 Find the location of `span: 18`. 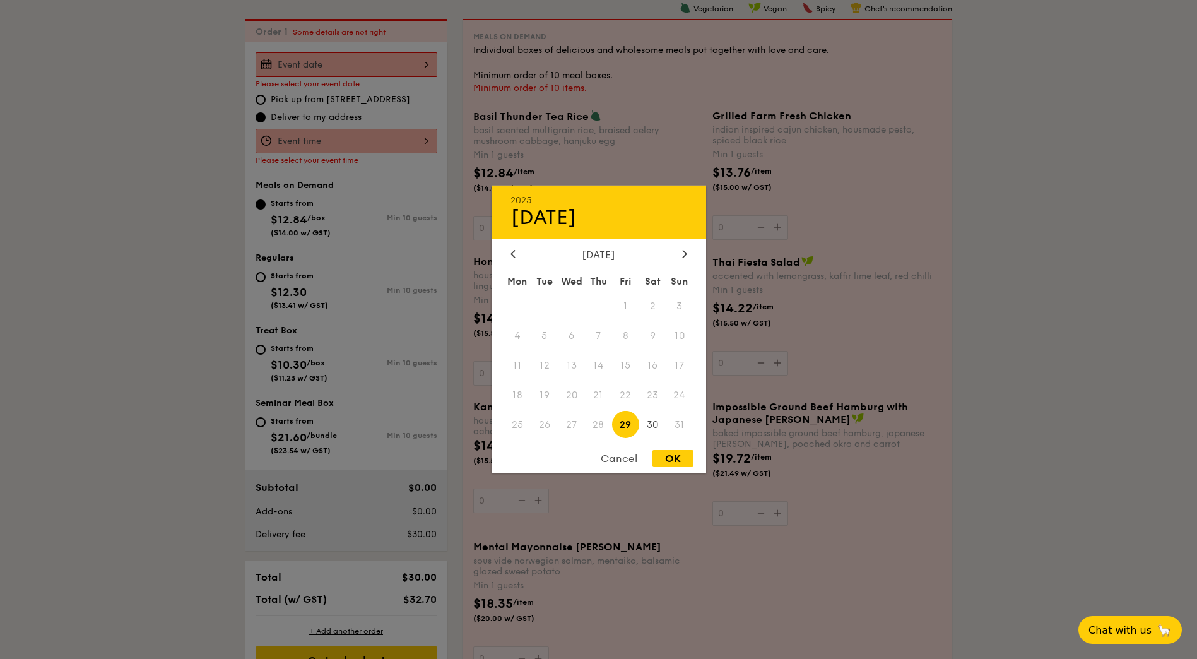

span: 18 is located at coordinates (518, 394).